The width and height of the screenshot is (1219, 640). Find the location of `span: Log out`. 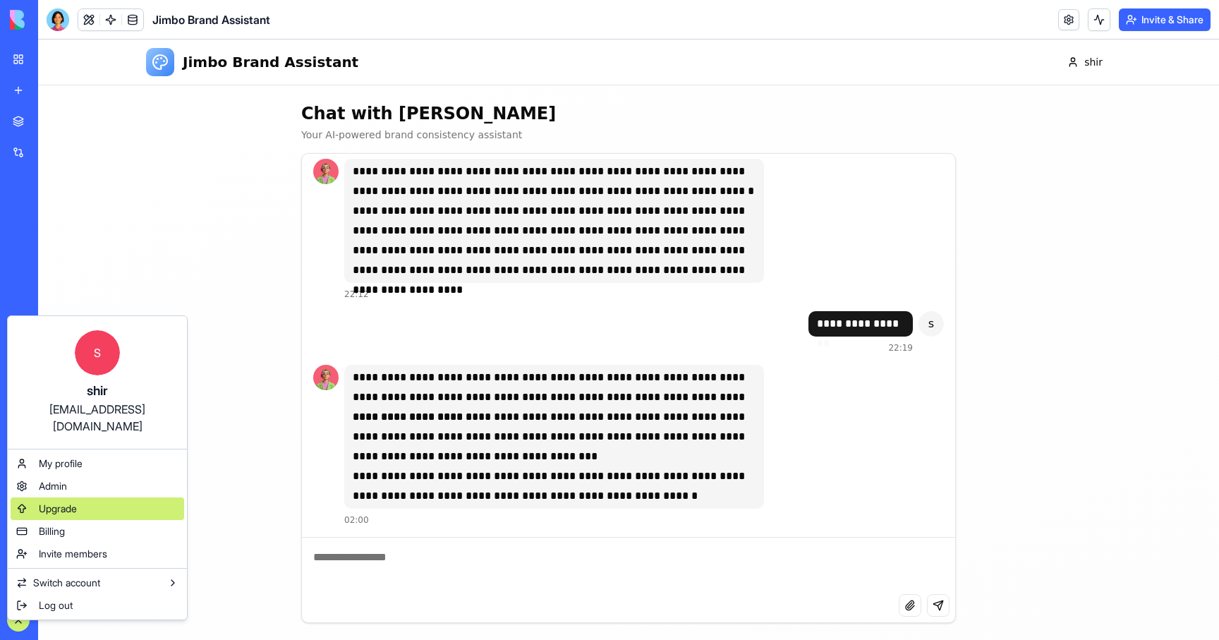

span: Log out is located at coordinates (56, 605).